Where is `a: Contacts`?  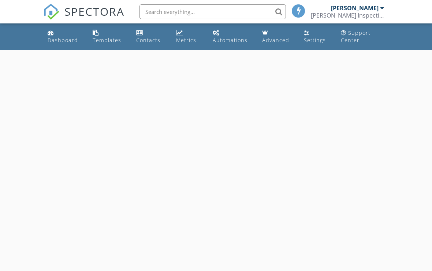
a: Contacts is located at coordinates (151, 37).